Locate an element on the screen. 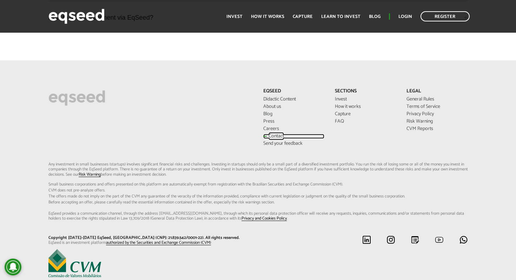  a: Send your feedback is located at coordinates (294, 144).